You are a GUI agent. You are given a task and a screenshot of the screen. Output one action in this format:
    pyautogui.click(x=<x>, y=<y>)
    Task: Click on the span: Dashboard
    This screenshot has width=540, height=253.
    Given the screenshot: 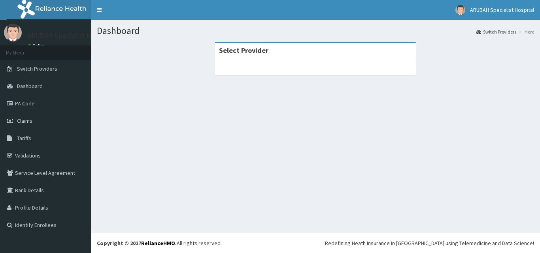 What is the action you would take?
    pyautogui.click(x=30, y=86)
    